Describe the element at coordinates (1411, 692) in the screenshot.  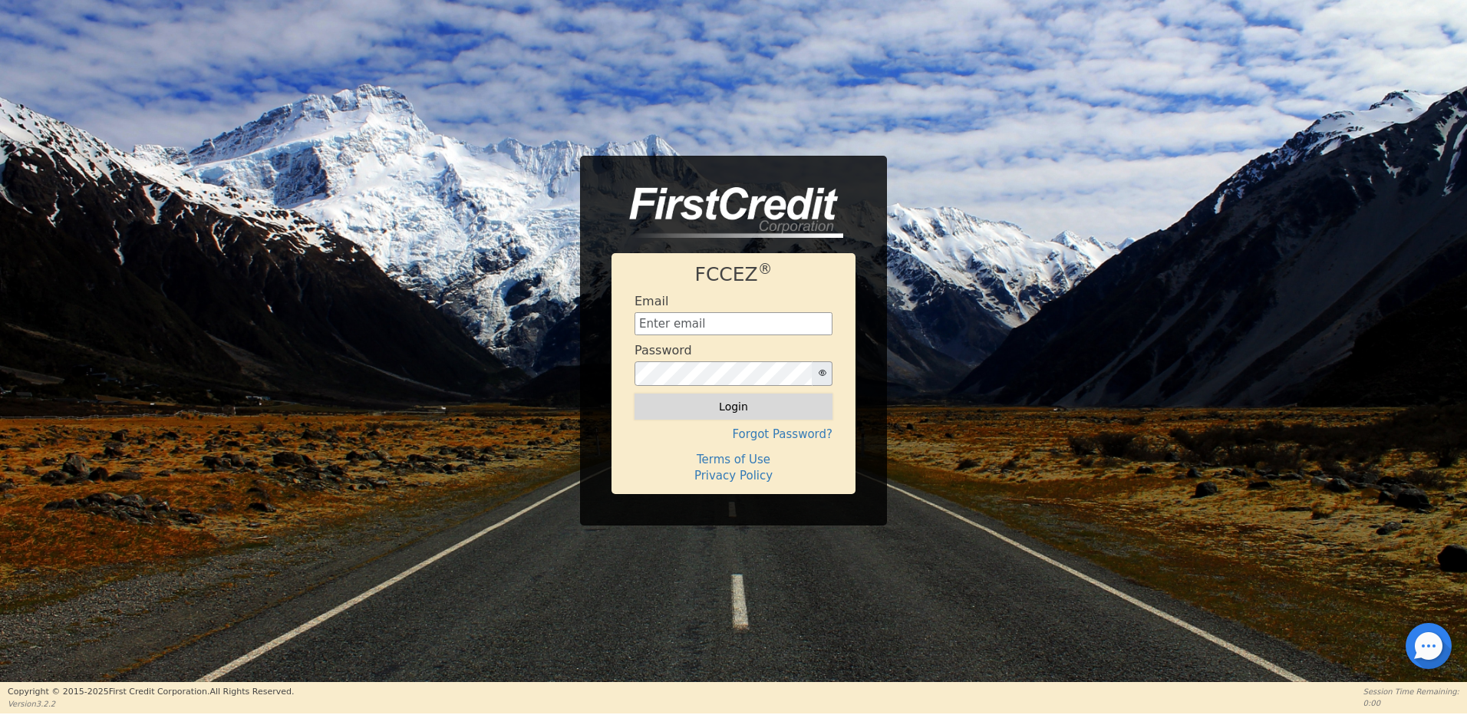
I see `p: Session Time Remaining:` at that location.